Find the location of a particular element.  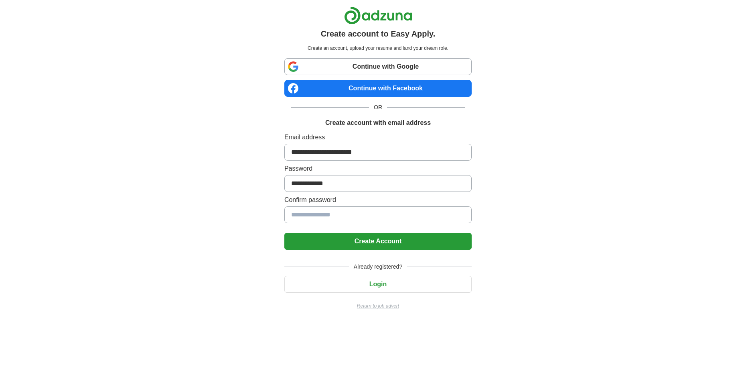

span: Already registered? is located at coordinates (378, 266).